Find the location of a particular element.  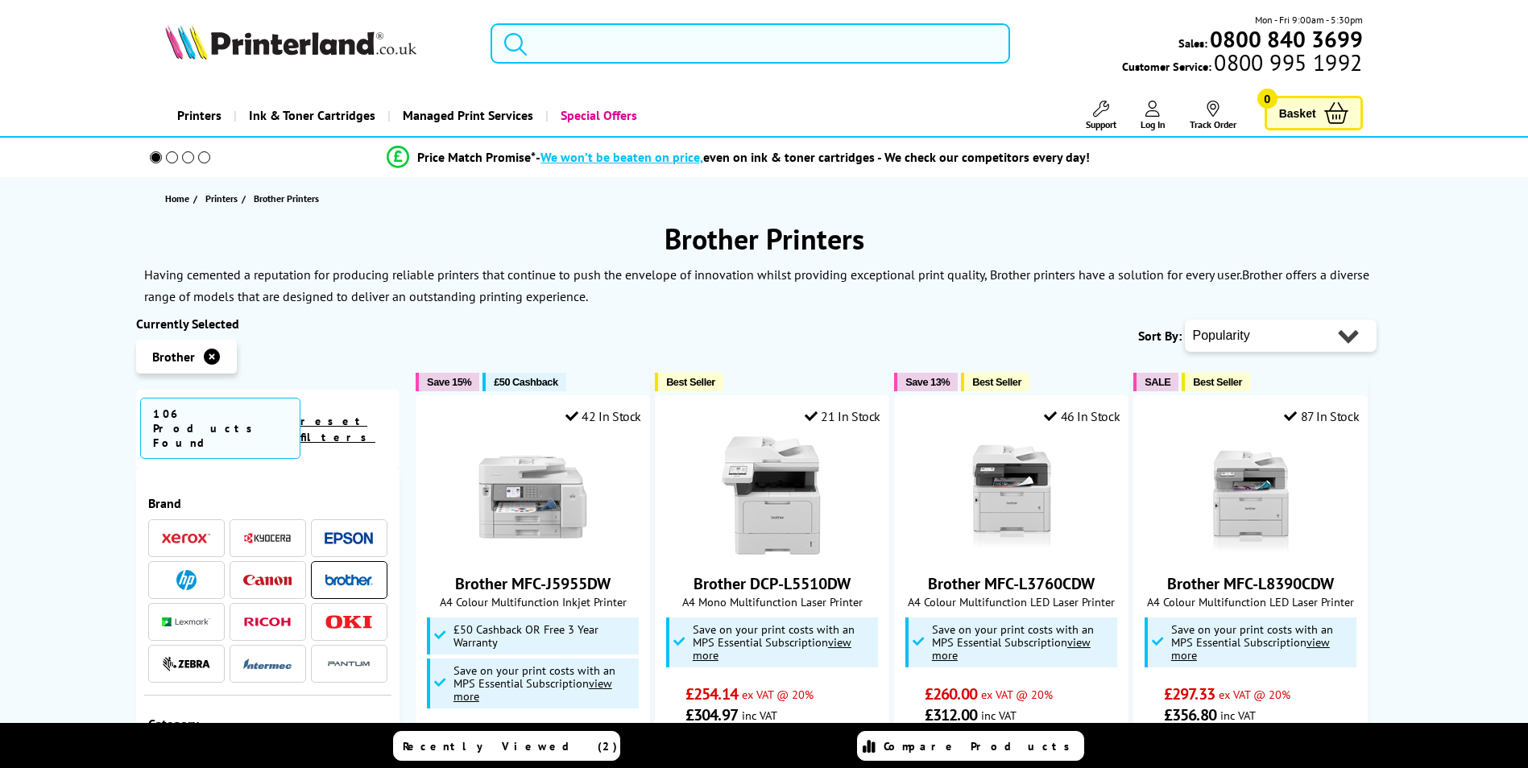

a: Printerland Logo is located at coordinates (317, 43).